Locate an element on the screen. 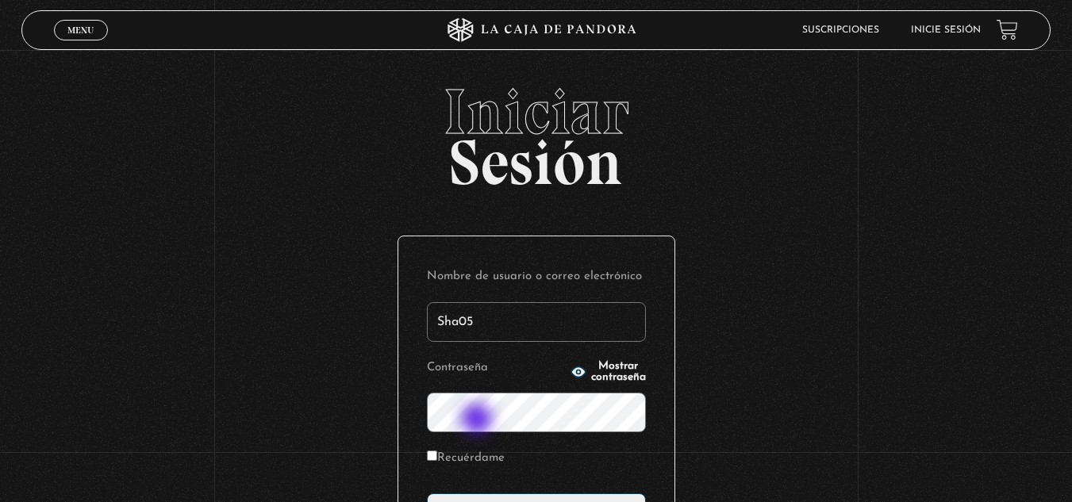 This screenshot has height=502, width=1072. h2: Sesión is located at coordinates (536, 131).